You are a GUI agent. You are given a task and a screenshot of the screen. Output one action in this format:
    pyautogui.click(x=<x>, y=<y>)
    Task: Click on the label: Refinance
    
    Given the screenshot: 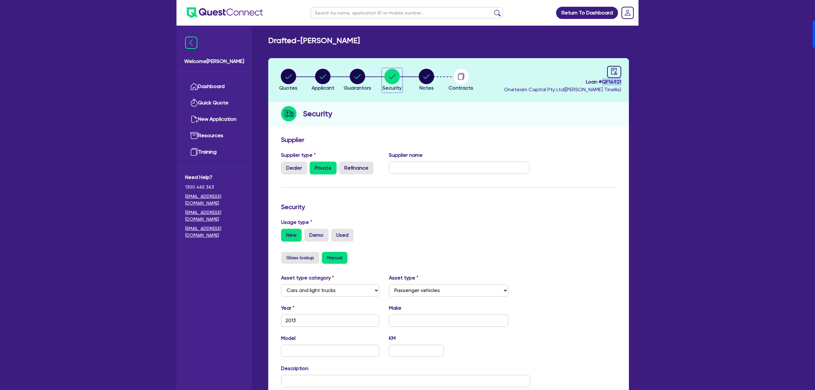 What is the action you would take?
    pyautogui.click(x=356, y=168)
    